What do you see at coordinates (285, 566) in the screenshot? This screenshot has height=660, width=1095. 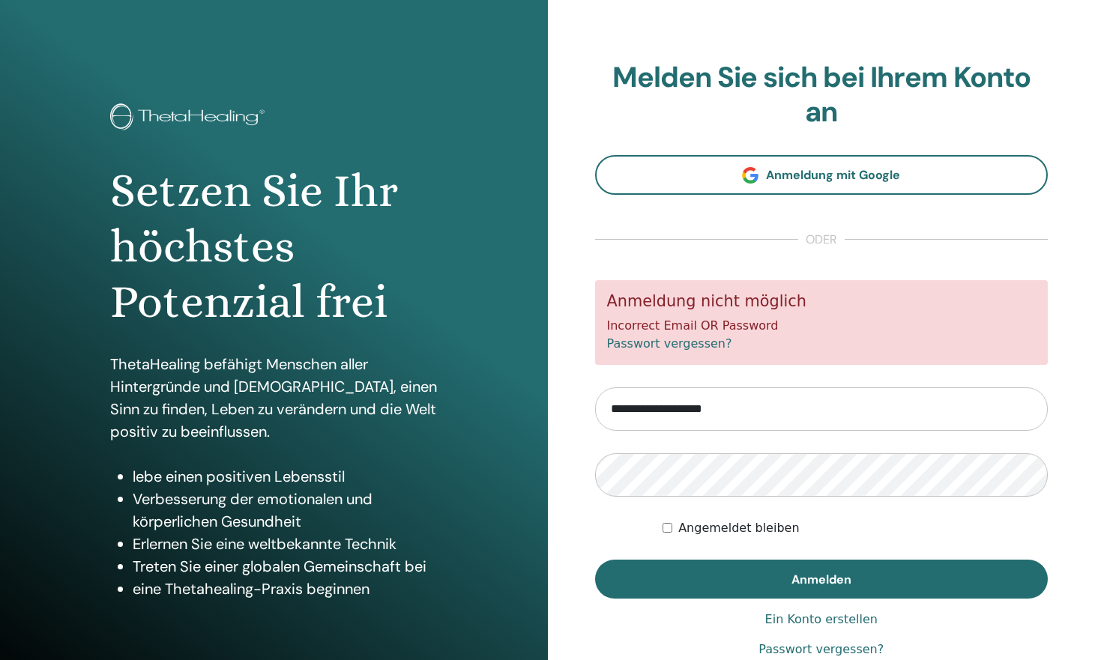 I see `li: Treten Sie einer globalen Gemeinschaft bei` at bounding box center [285, 566].